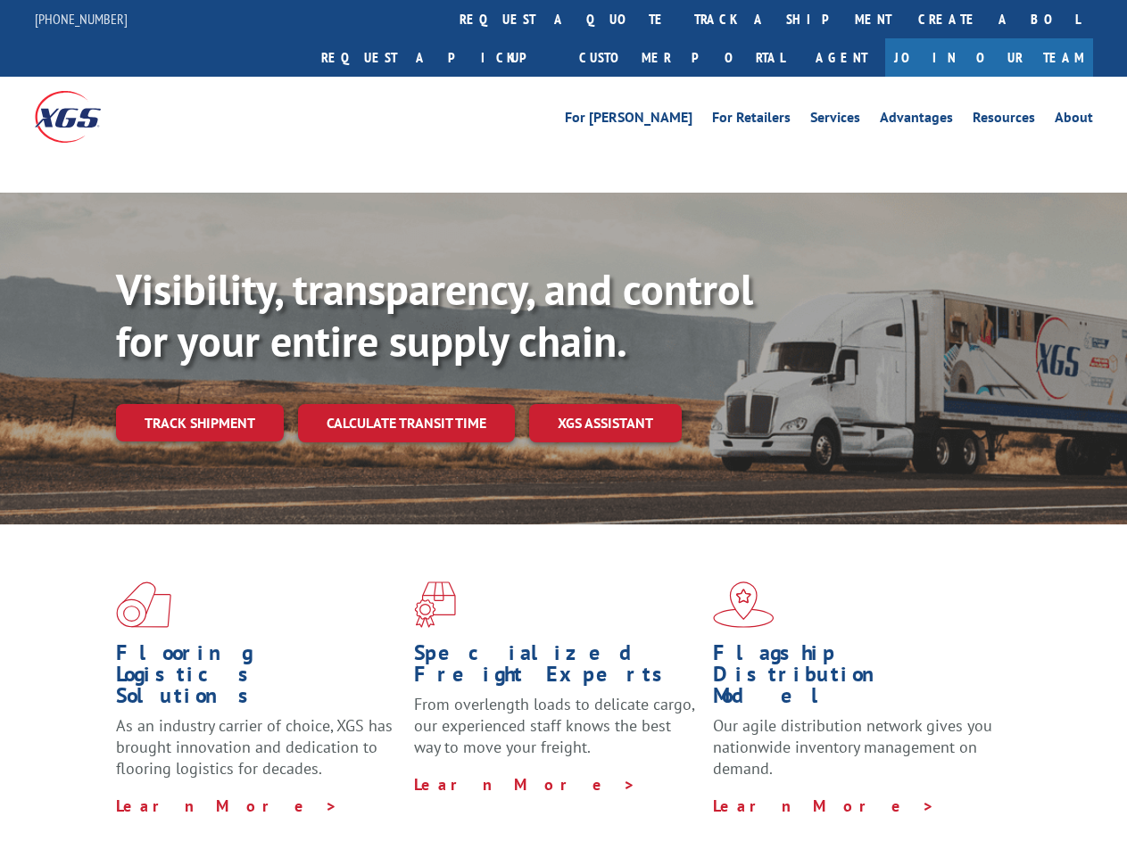 The width and height of the screenshot is (1127, 841). What do you see at coordinates (682, 57) in the screenshot?
I see `a: Customer Portal` at bounding box center [682, 57].